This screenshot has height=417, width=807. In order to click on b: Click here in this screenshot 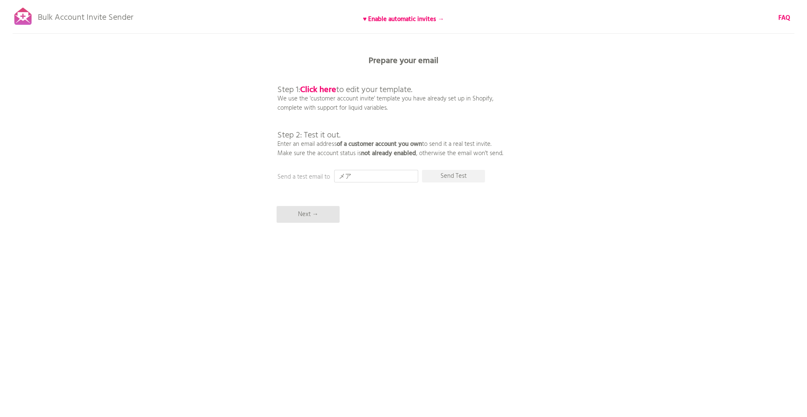, I will do `click(318, 90)`.